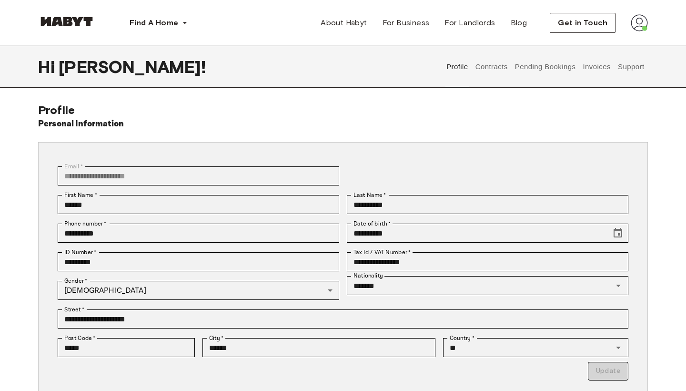 The height and width of the screenshot is (391, 686). I want to click on button: Support, so click(631, 67).